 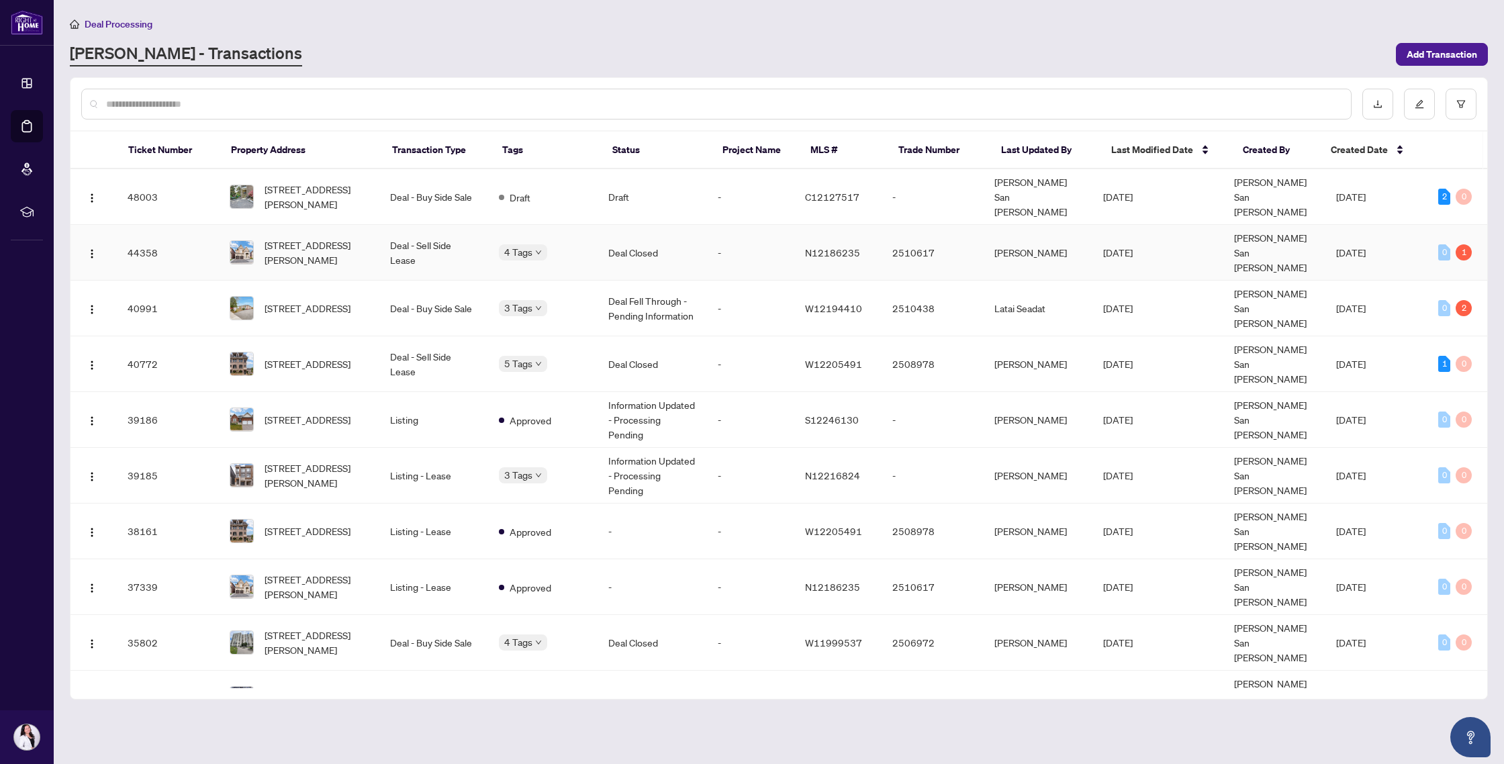 I want to click on span: Deal Processing, so click(x=118, y=24).